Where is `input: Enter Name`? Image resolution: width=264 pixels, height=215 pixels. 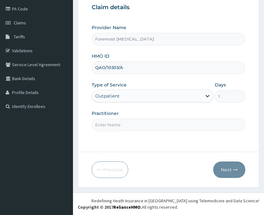
input: Enter Name is located at coordinates (168, 125).